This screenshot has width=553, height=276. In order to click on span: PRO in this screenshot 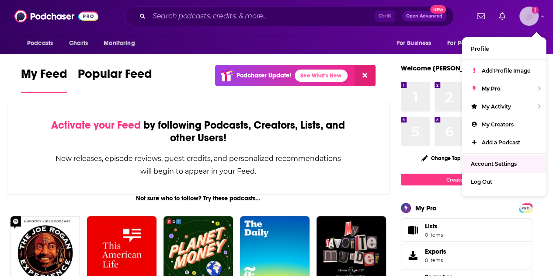, I will do `click(525, 208)`.